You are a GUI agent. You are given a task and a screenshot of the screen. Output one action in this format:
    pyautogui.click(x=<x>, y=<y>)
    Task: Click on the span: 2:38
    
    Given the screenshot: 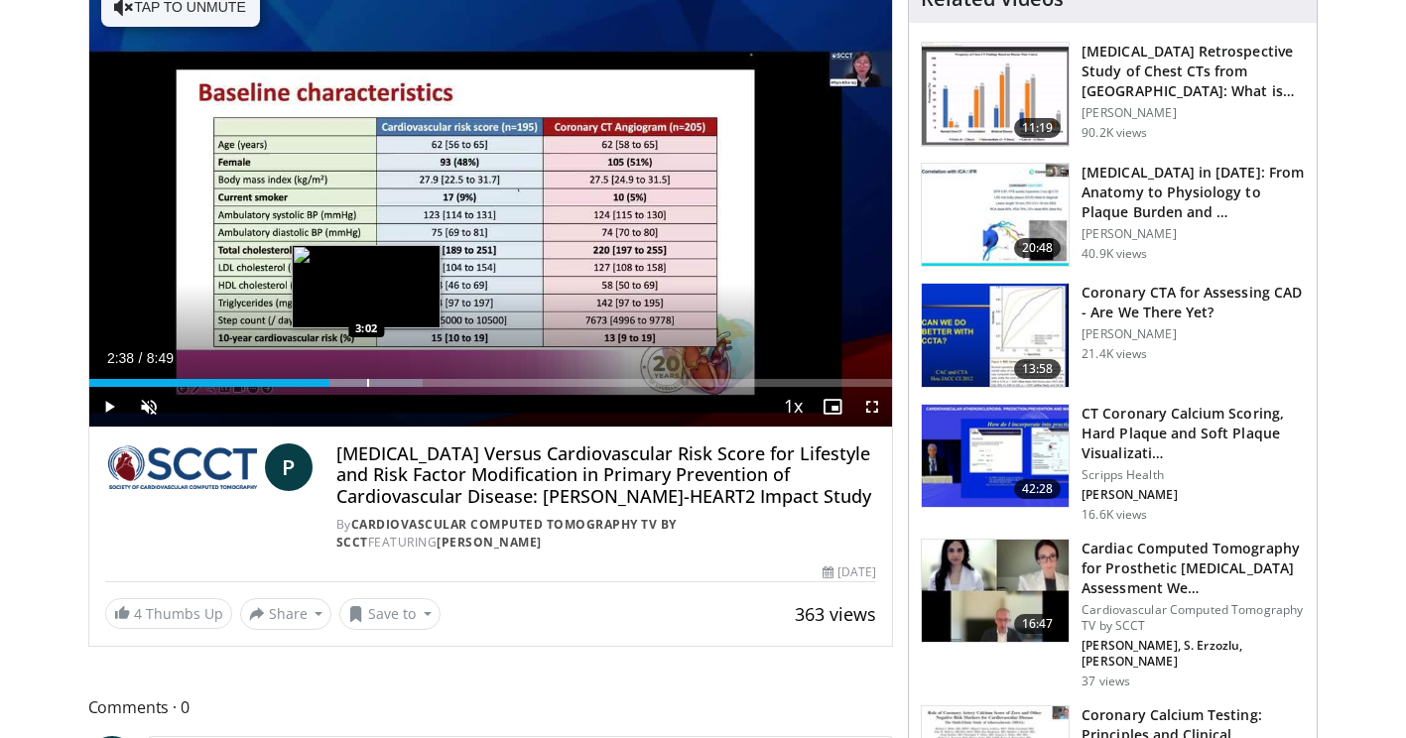 What is the action you would take?
    pyautogui.click(x=120, y=358)
    